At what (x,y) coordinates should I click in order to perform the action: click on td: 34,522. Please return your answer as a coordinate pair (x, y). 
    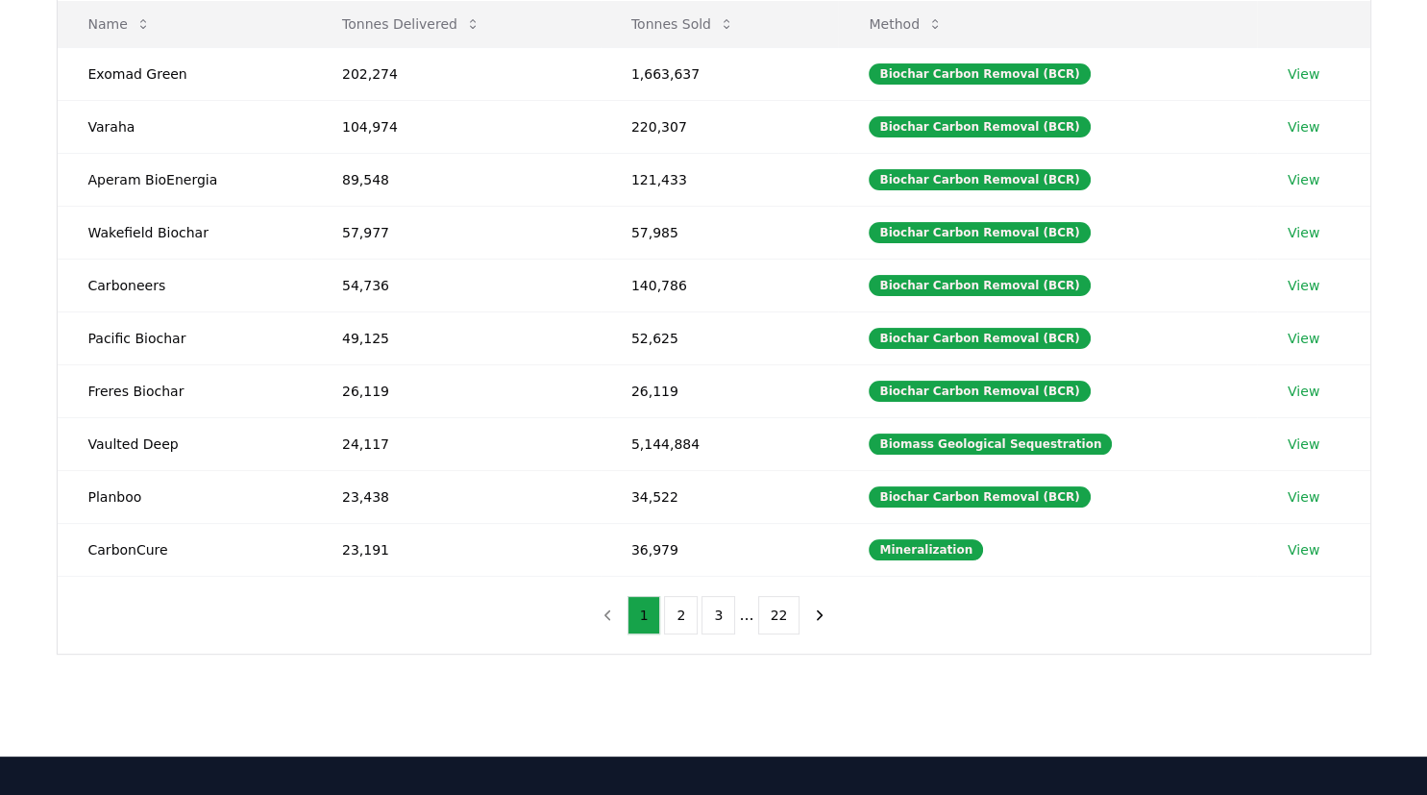
    Looking at the image, I should click on (720, 496).